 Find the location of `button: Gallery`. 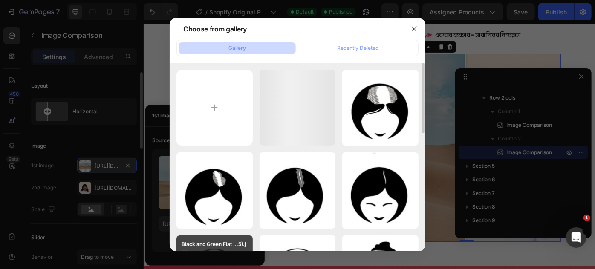

button: Gallery is located at coordinates (237, 48).